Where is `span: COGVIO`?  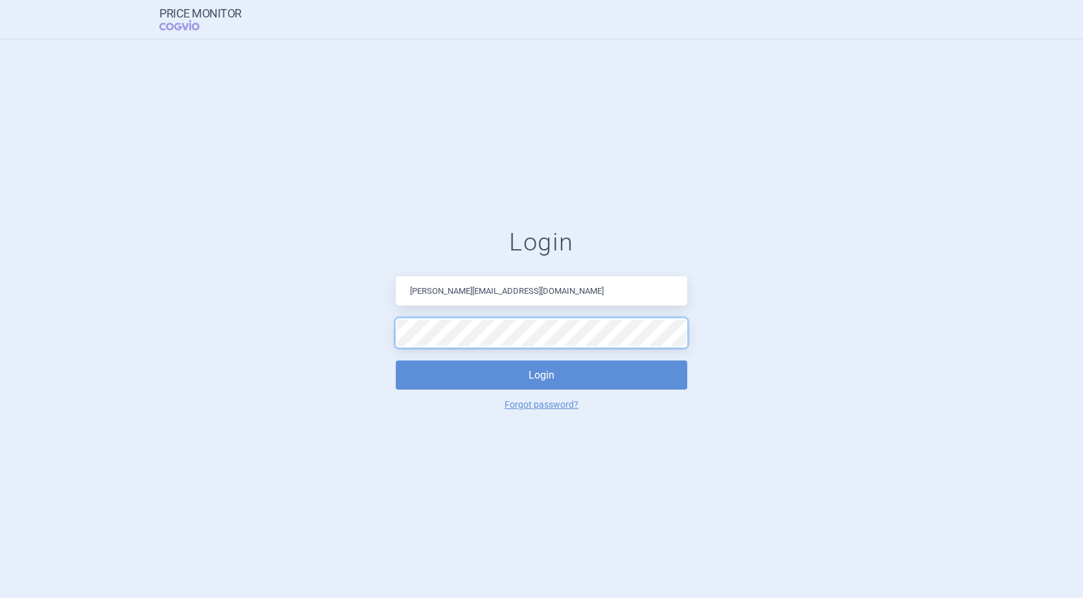 span: COGVIO is located at coordinates (188, 25).